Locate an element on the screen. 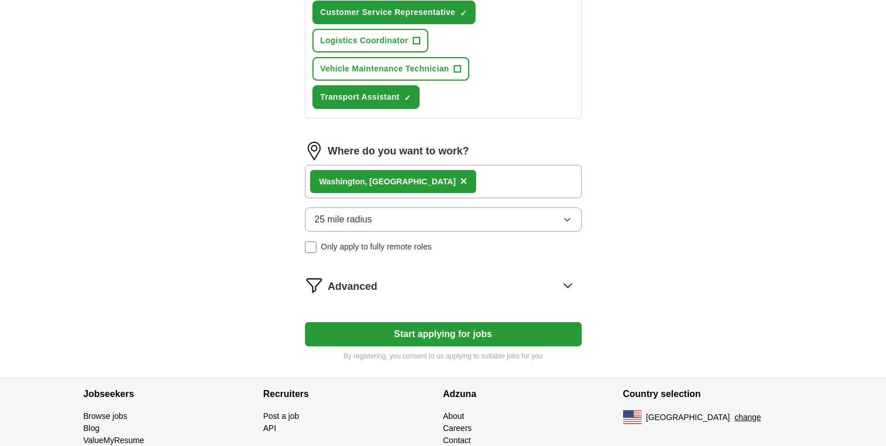  span: Vehicle Maintenance Technician is located at coordinates (385, 69).